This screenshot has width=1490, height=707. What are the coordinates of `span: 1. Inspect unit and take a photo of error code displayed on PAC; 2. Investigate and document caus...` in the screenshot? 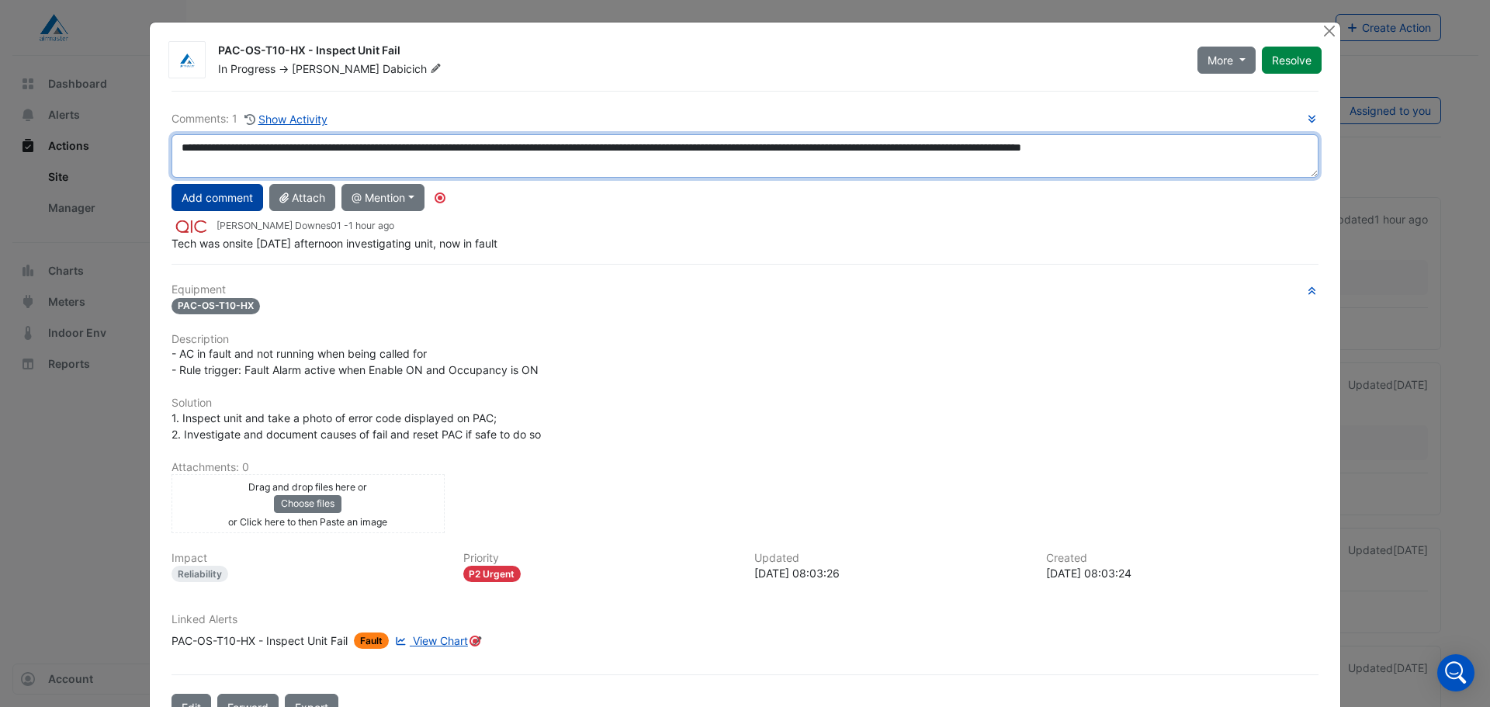 It's located at (356, 426).